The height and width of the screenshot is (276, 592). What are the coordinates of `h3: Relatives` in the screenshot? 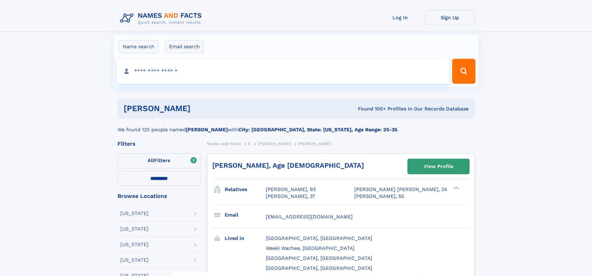 It's located at (245, 189).